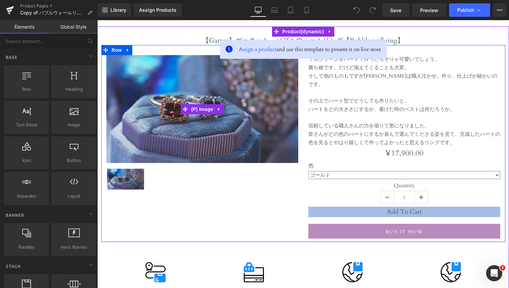 This screenshot has height=288, width=509. What do you see at coordinates (395, 10) in the screenshot?
I see `span: Save` at bounding box center [395, 10].